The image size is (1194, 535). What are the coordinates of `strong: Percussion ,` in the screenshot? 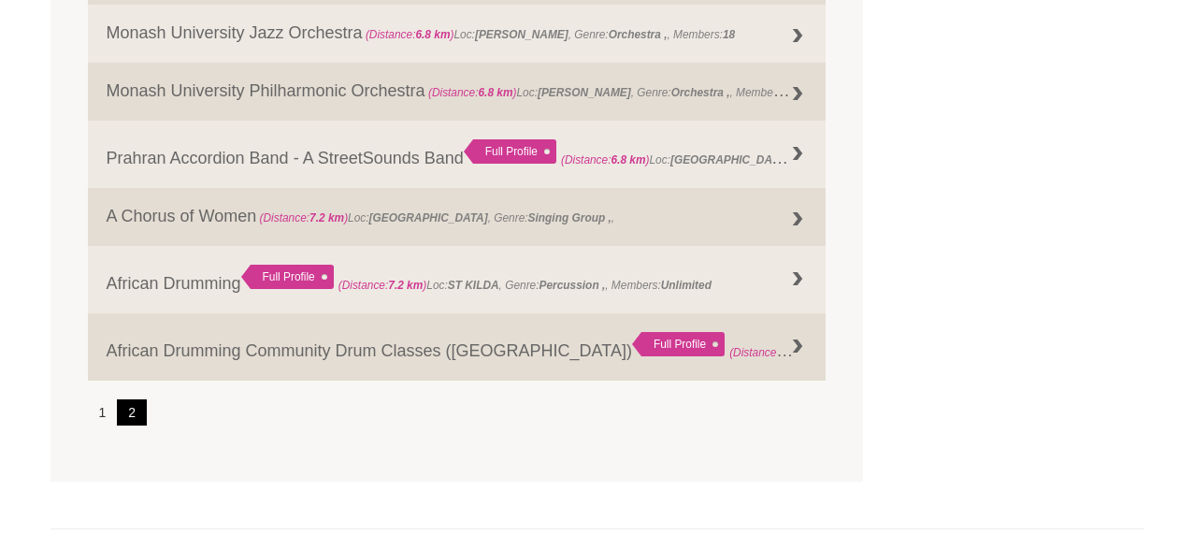 It's located at (572, 285).